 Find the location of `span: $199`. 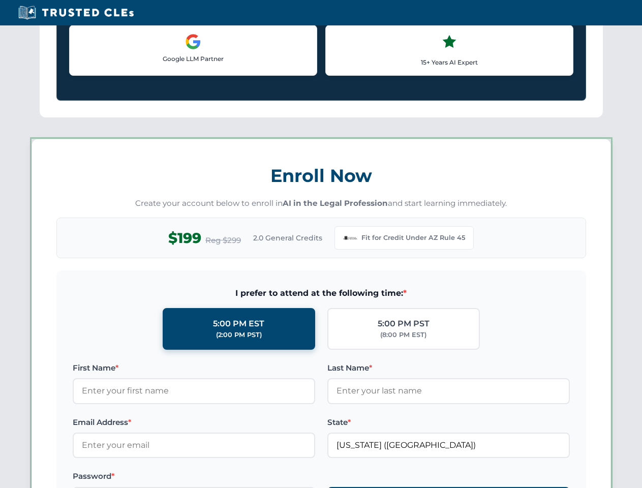

span: $199 is located at coordinates (184, 238).